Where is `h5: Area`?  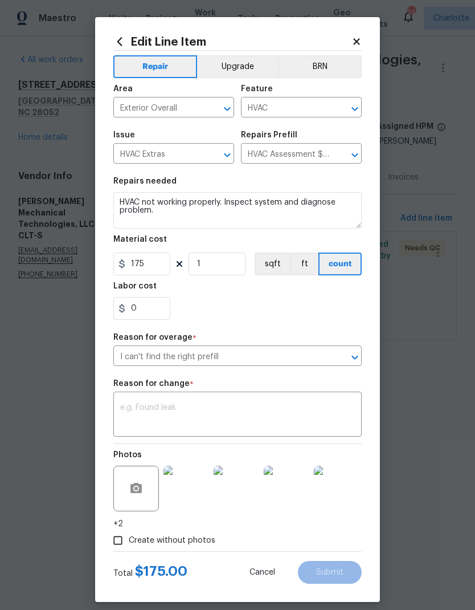 h5: Area is located at coordinates (123, 89).